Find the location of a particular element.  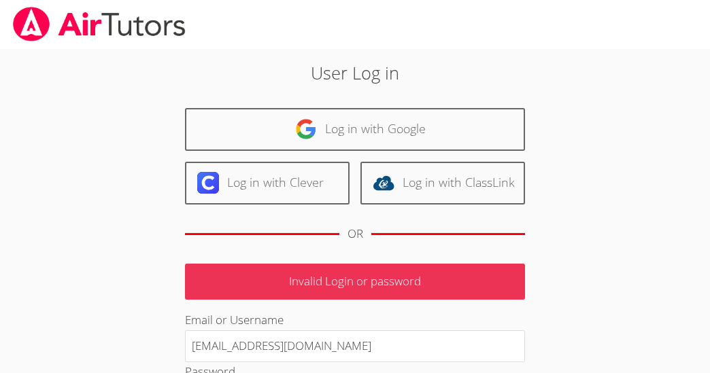

a: Log in with Clever is located at coordinates (267, 183).